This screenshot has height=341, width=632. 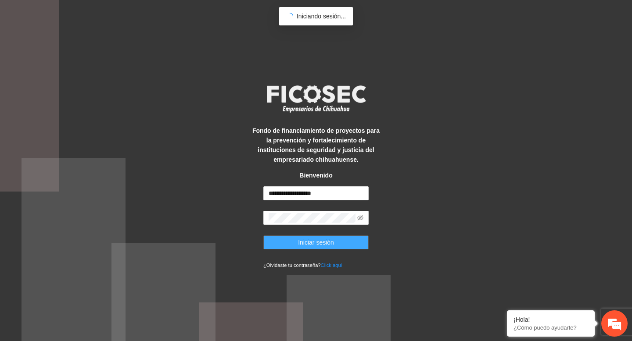 What do you see at coordinates (316, 243) in the screenshot?
I see `button: Iniciar sesión` at bounding box center [316, 243].